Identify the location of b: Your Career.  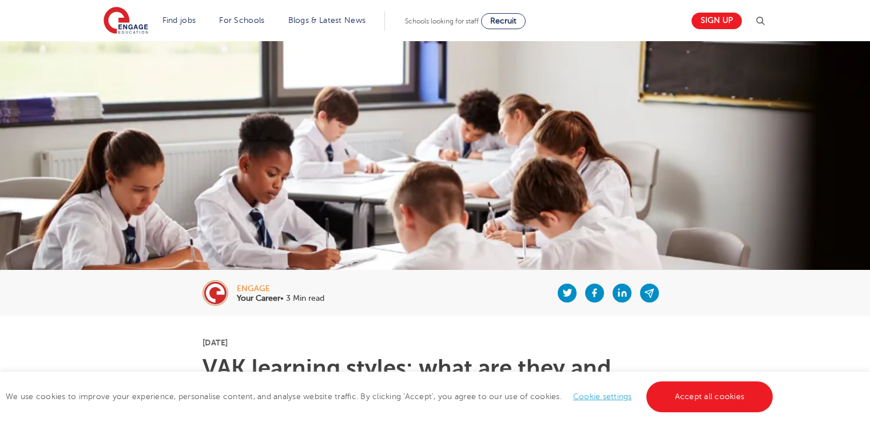
(258, 298).